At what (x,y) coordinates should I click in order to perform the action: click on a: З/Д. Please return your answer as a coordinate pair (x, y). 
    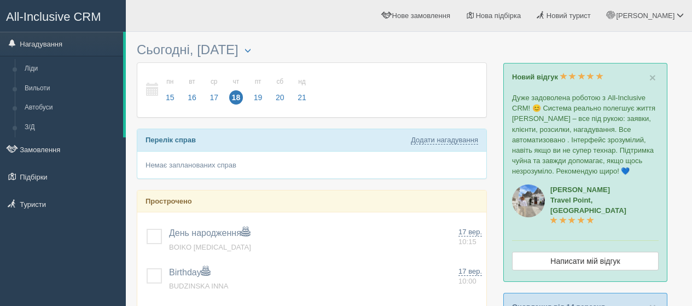
    Looking at the image, I should click on (71, 127).